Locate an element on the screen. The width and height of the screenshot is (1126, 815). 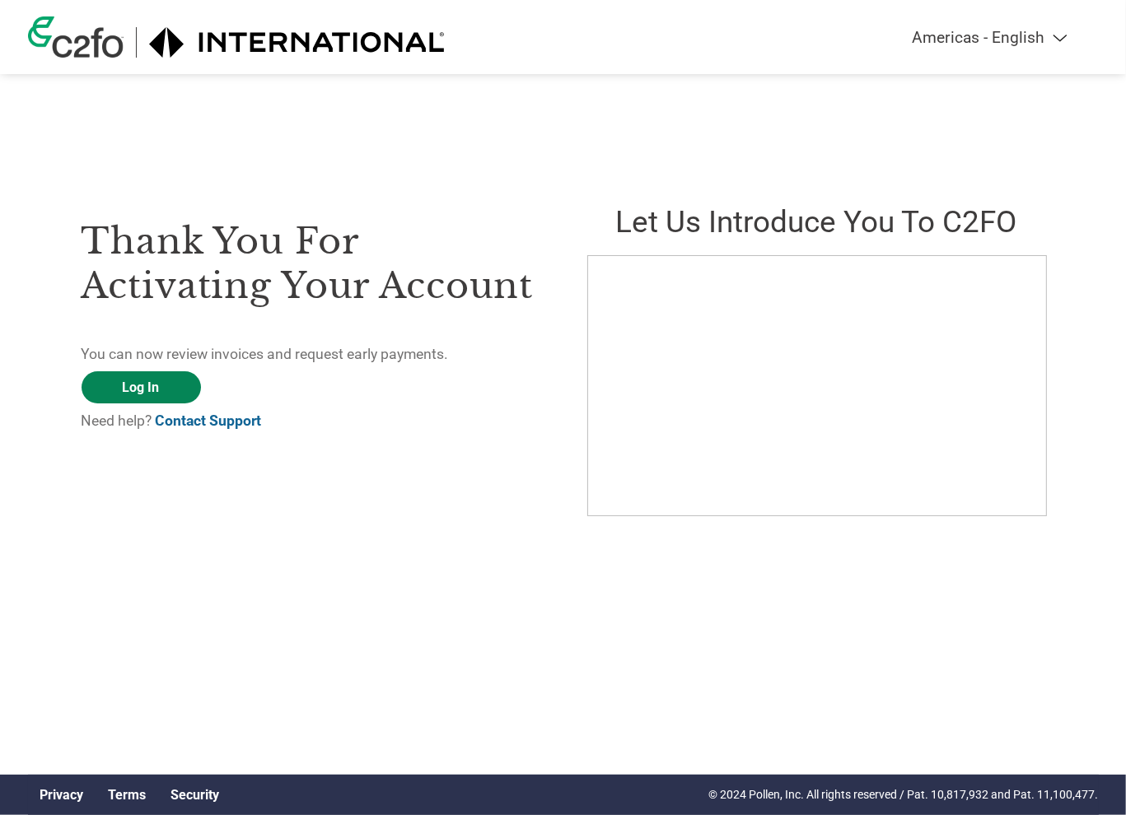
img: International Motors, LLC. is located at coordinates (297, 42).